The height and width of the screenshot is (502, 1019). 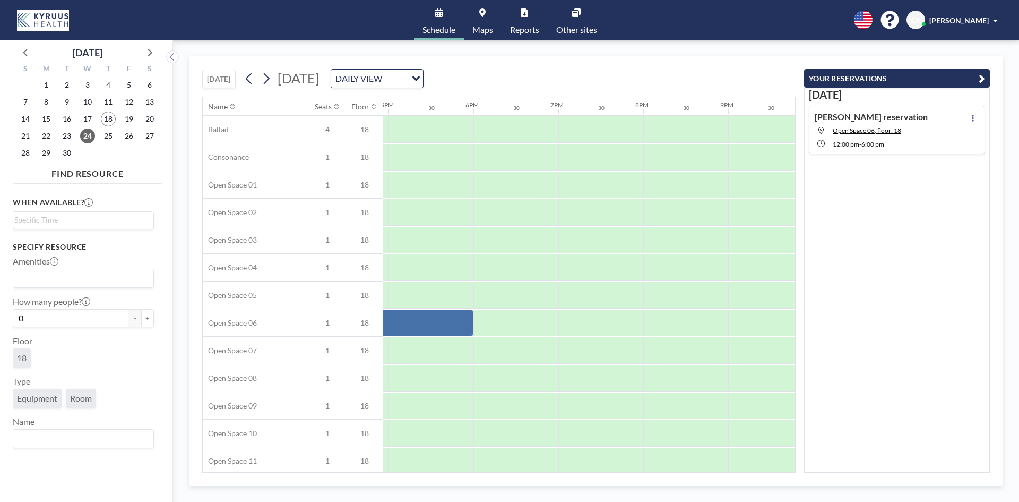 I want to click on span: Saturday, September 27, 2025, so click(x=150, y=136).